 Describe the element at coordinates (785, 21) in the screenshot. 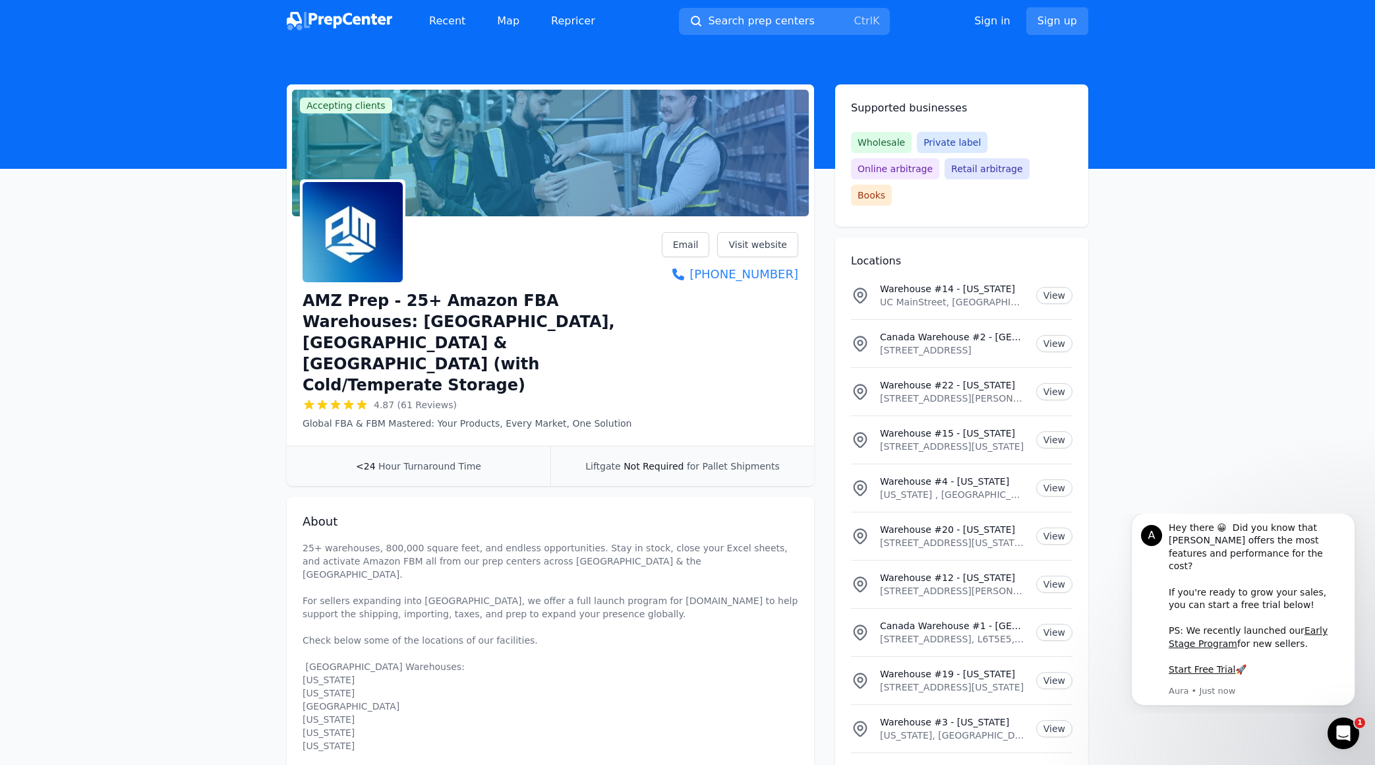

I see `button: Search prep centersCtrlK` at that location.